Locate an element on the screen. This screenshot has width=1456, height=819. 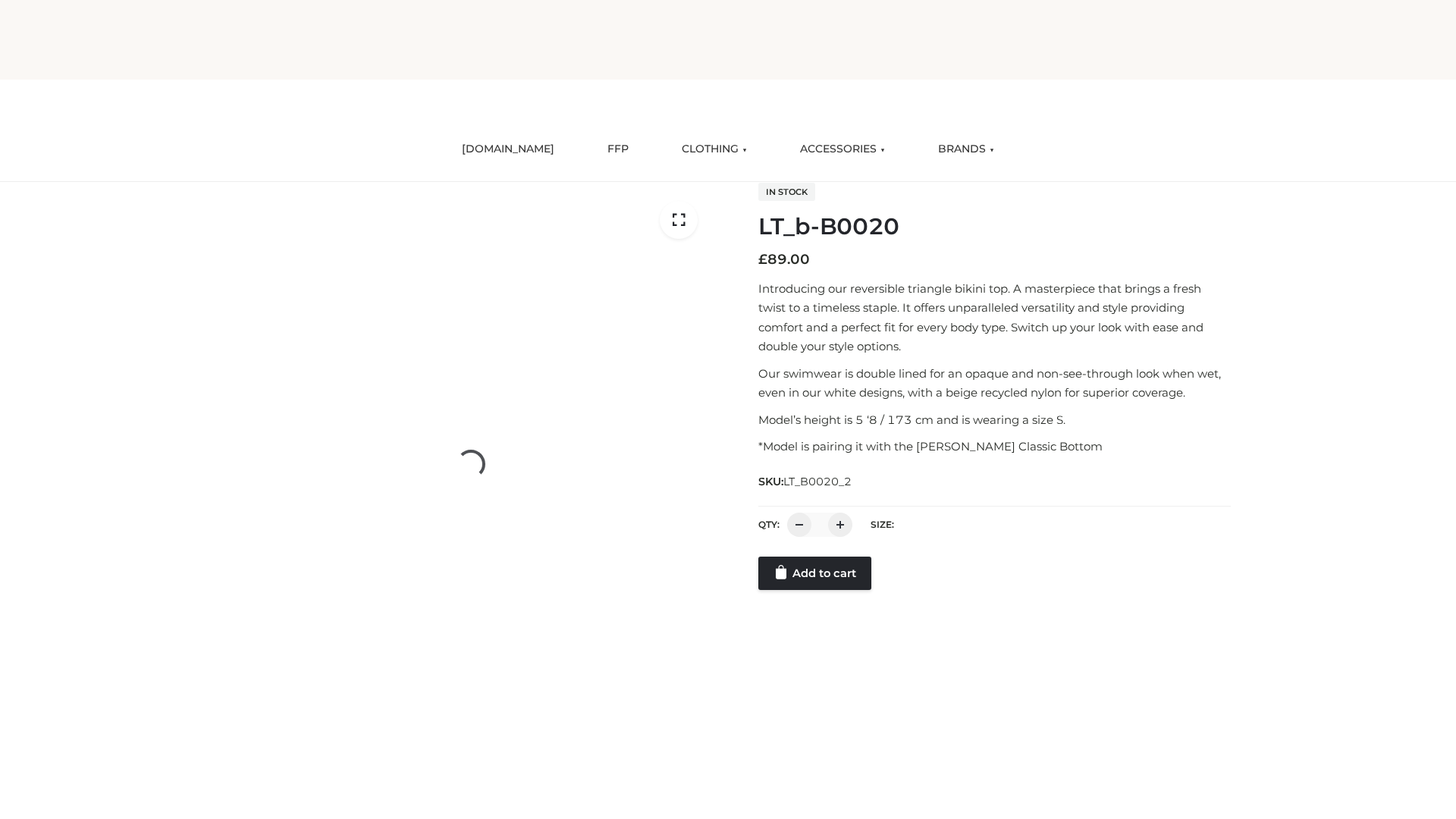
span: In stock is located at coordinates (786, 192).